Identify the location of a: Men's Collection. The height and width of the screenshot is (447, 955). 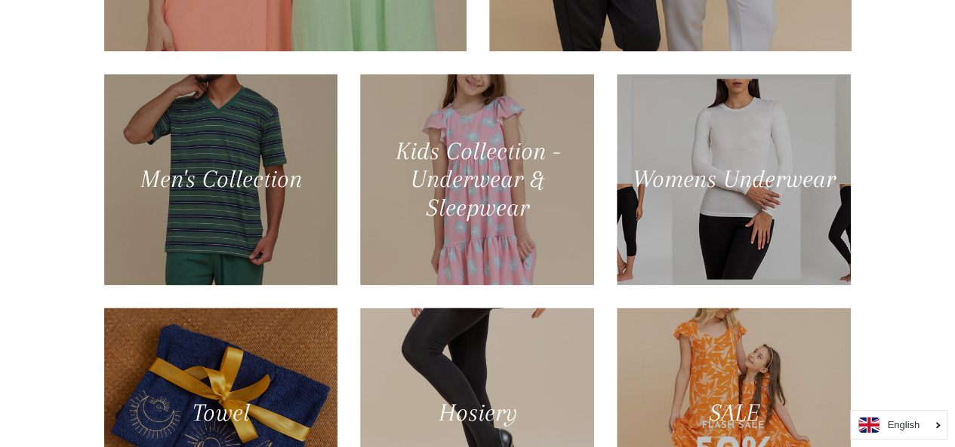
(221, 180).